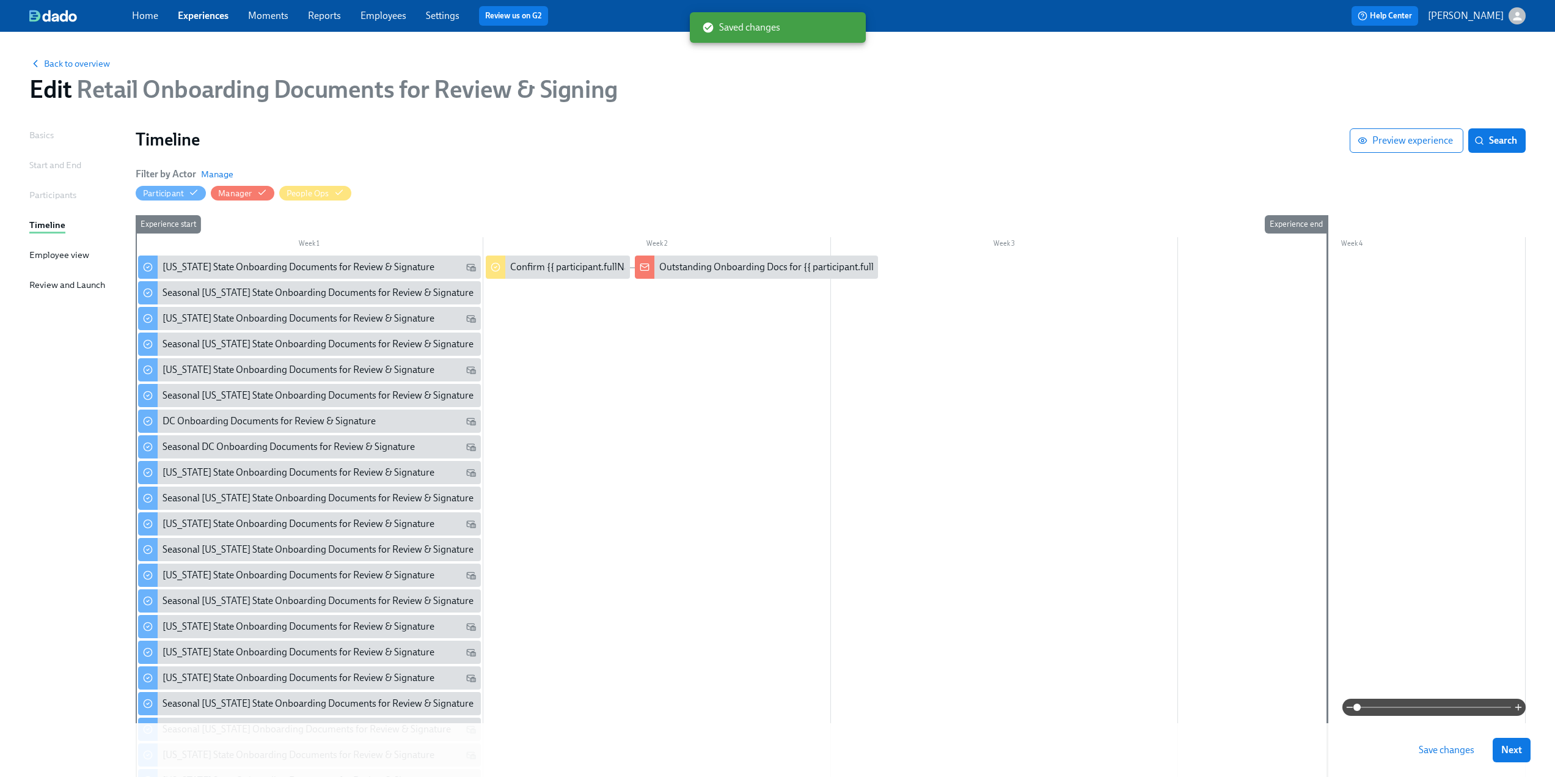 The image size is (1555, 777). Describe the element at coordinates (315, 193) in the screenshot. I see `button: People Ops` at that location.